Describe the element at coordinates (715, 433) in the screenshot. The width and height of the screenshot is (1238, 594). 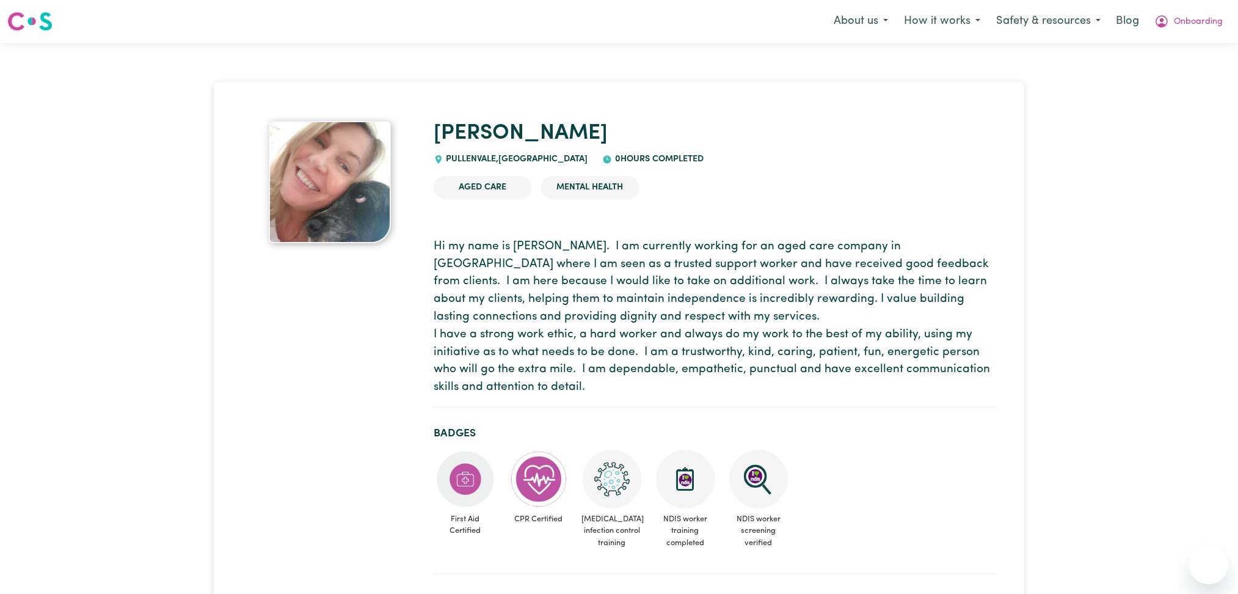
I see `h2: Badges` at that location.